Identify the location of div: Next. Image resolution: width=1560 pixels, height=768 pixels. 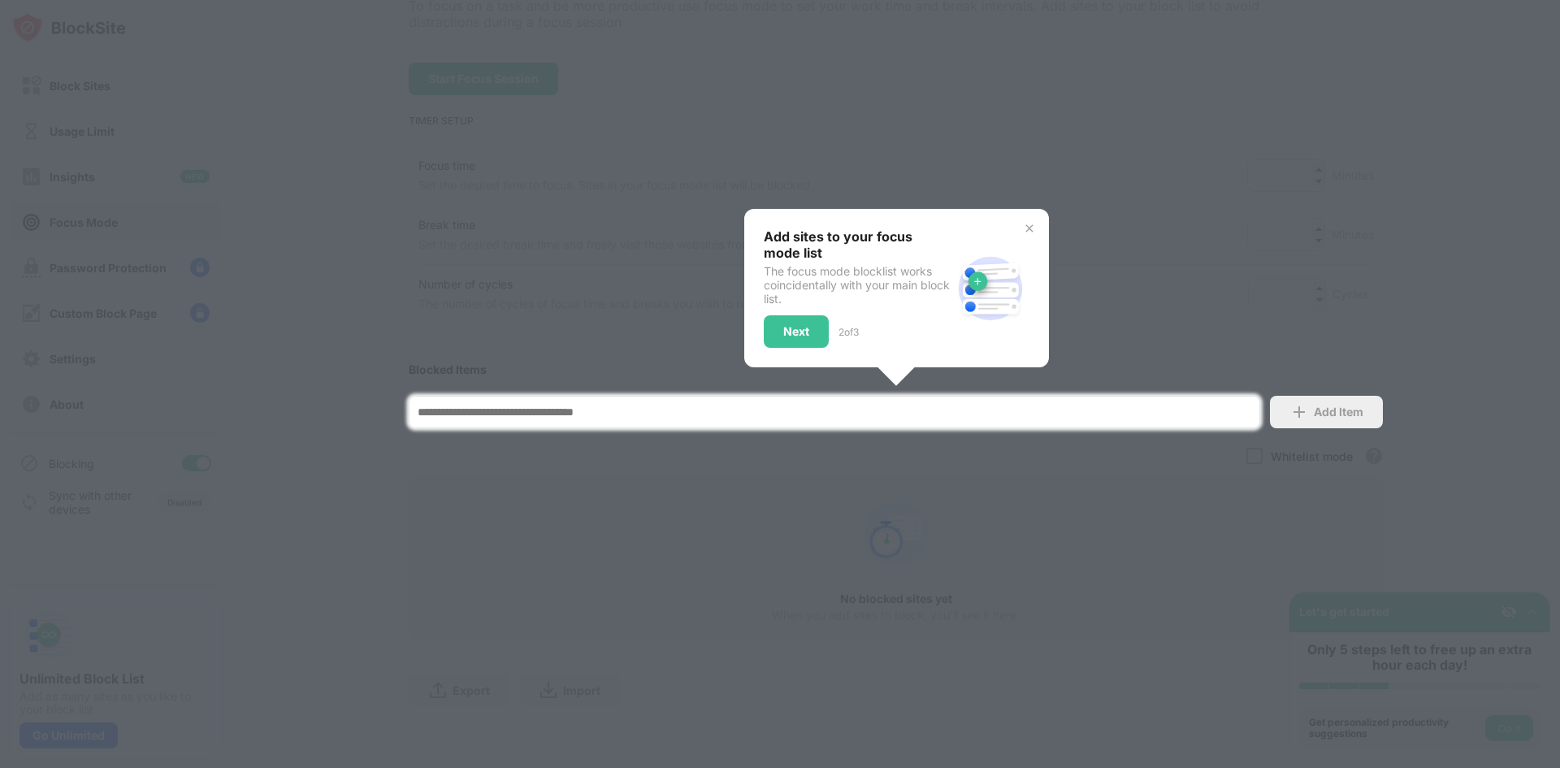
(796, 332).